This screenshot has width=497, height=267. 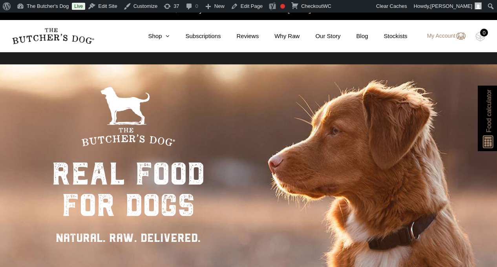 I want to click on a: My Account, so click(x=442, y=36).